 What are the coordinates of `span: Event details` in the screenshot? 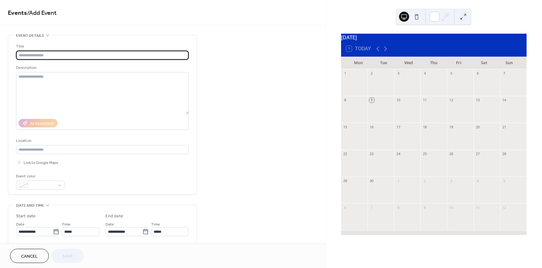 It's located at (30, 36).